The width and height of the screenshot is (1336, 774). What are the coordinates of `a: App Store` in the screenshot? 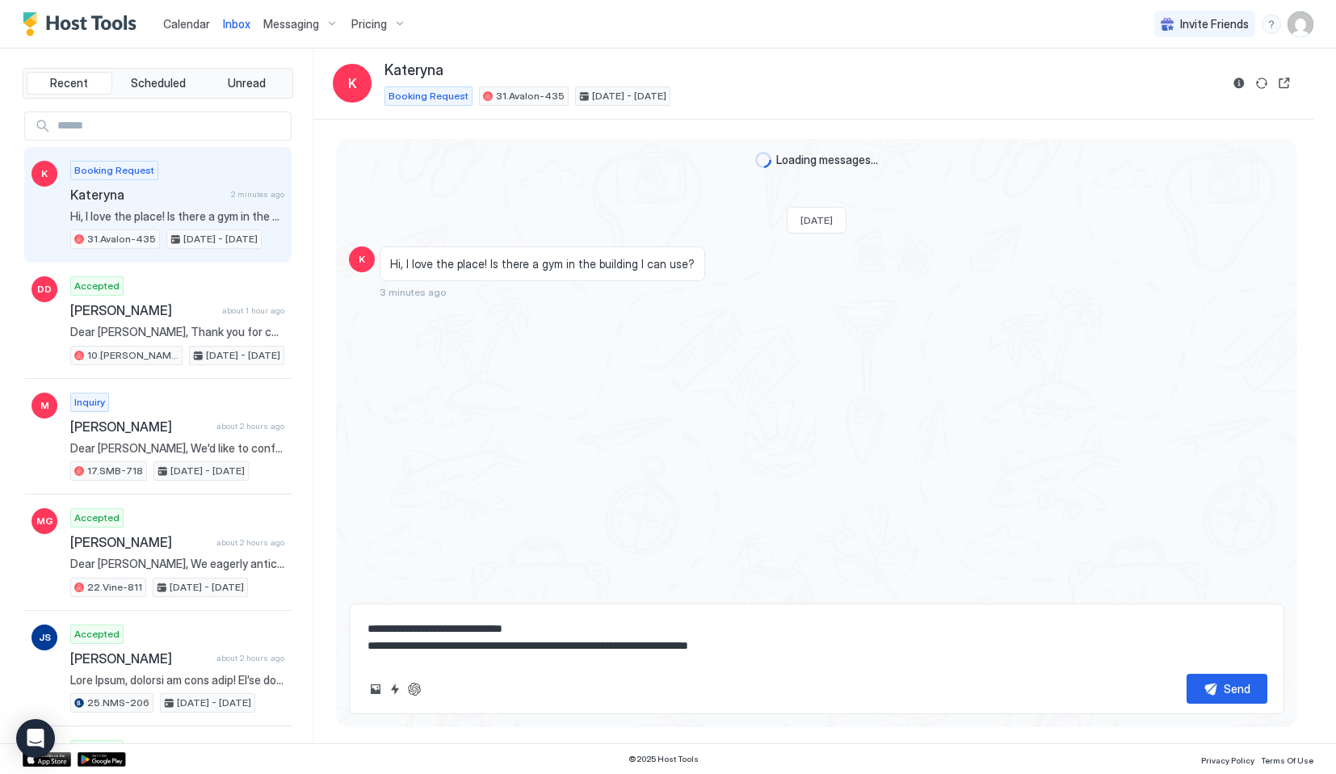 It's located at (47, 759).